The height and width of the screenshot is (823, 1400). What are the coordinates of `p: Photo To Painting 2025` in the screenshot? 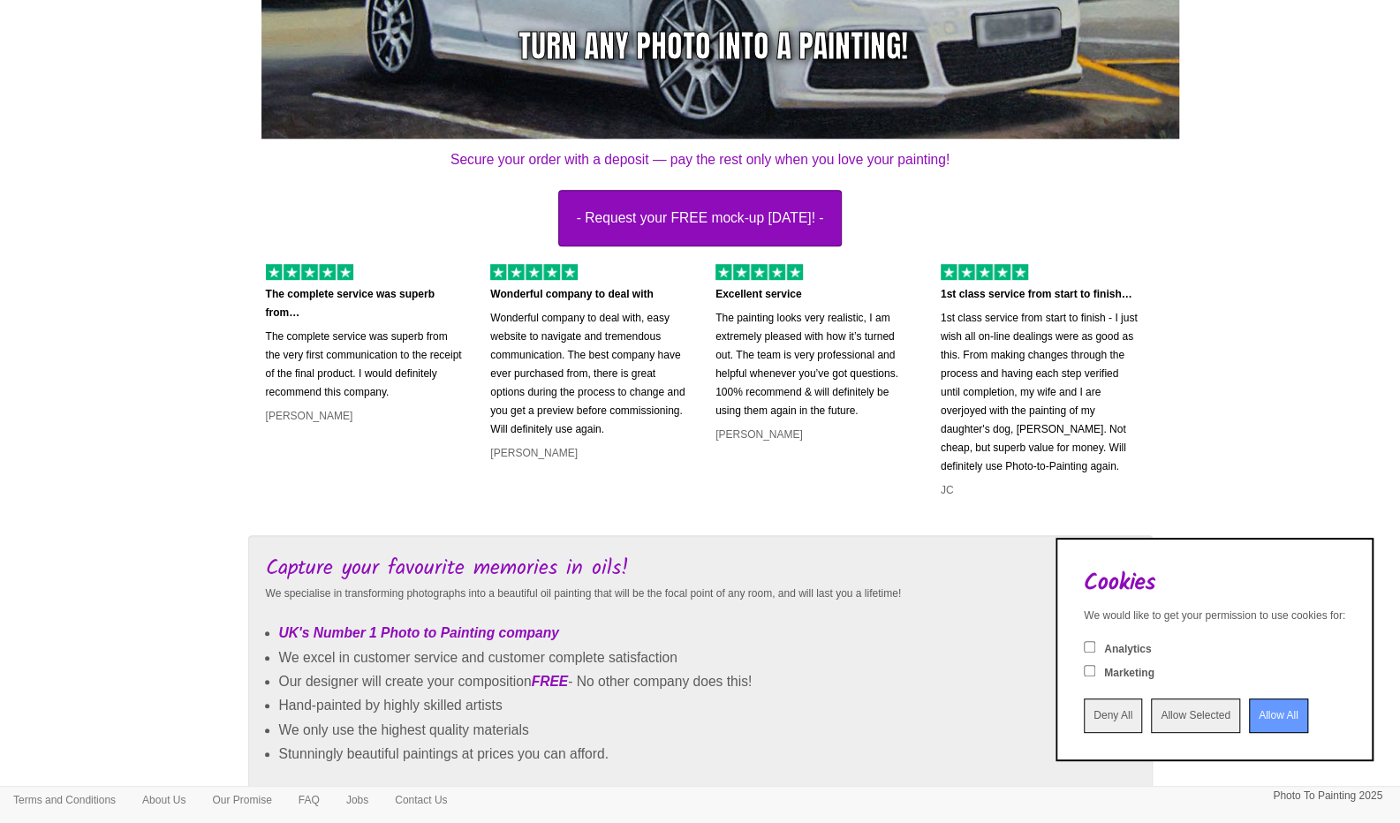 It's located at (1327, 796).